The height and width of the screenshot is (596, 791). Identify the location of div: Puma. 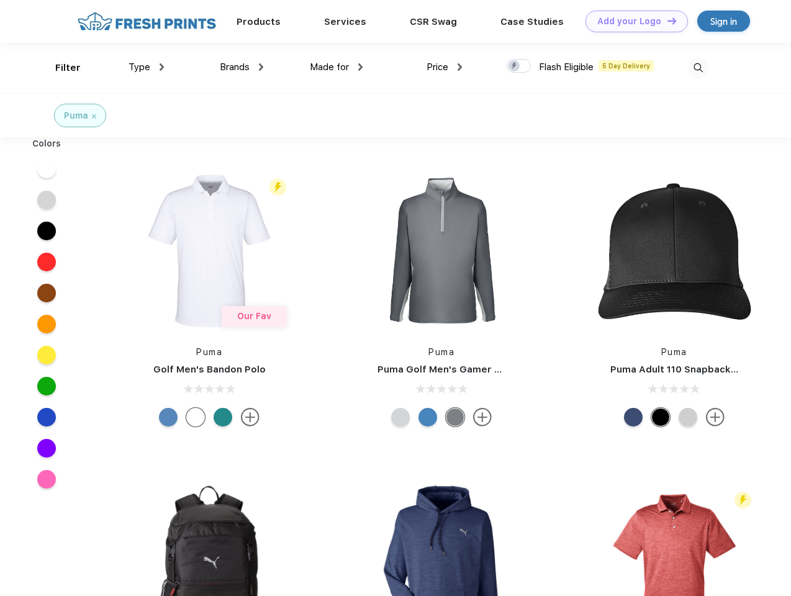
(76, 115).